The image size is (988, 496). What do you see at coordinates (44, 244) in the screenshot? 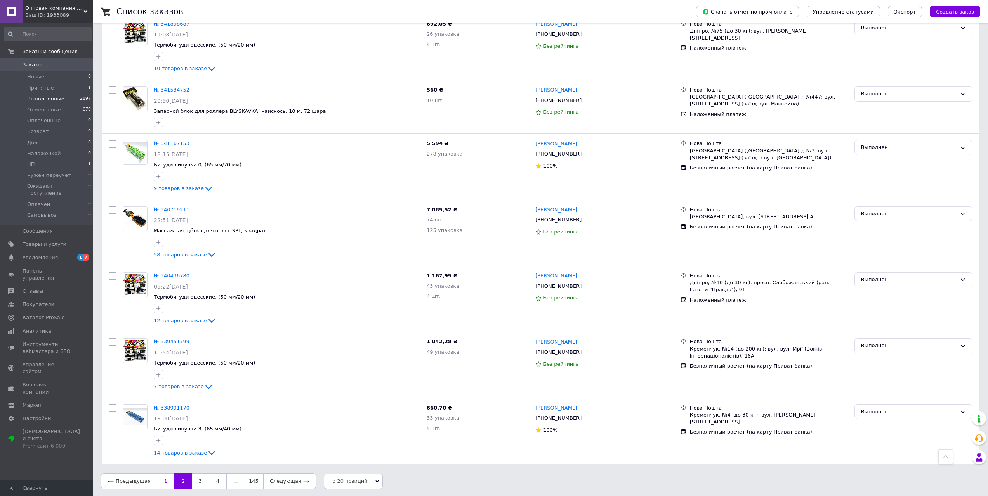
I see `span: Товары и услуги` at bounding box center [44, 244].